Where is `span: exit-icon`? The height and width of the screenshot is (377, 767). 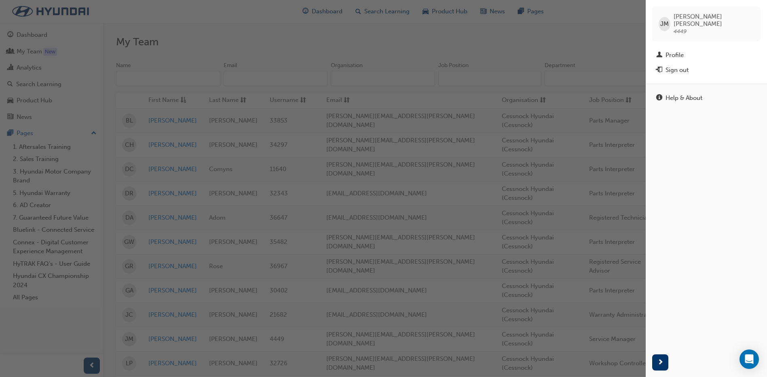
span: exit-icon is located at coordinates (659, 70).